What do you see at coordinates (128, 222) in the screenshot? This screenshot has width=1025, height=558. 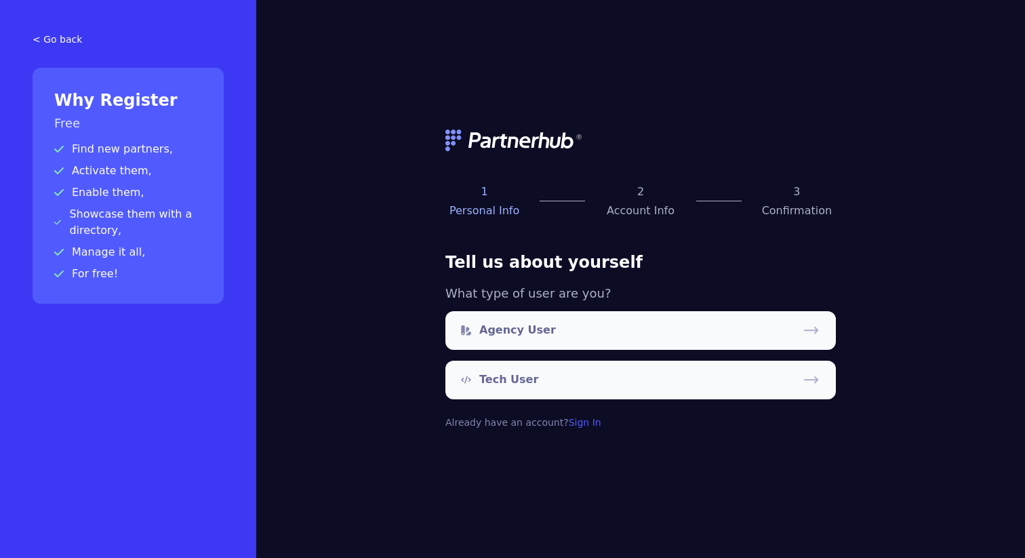 I see `p: Showcase them with a directory,` at bounding box center [128, 222].